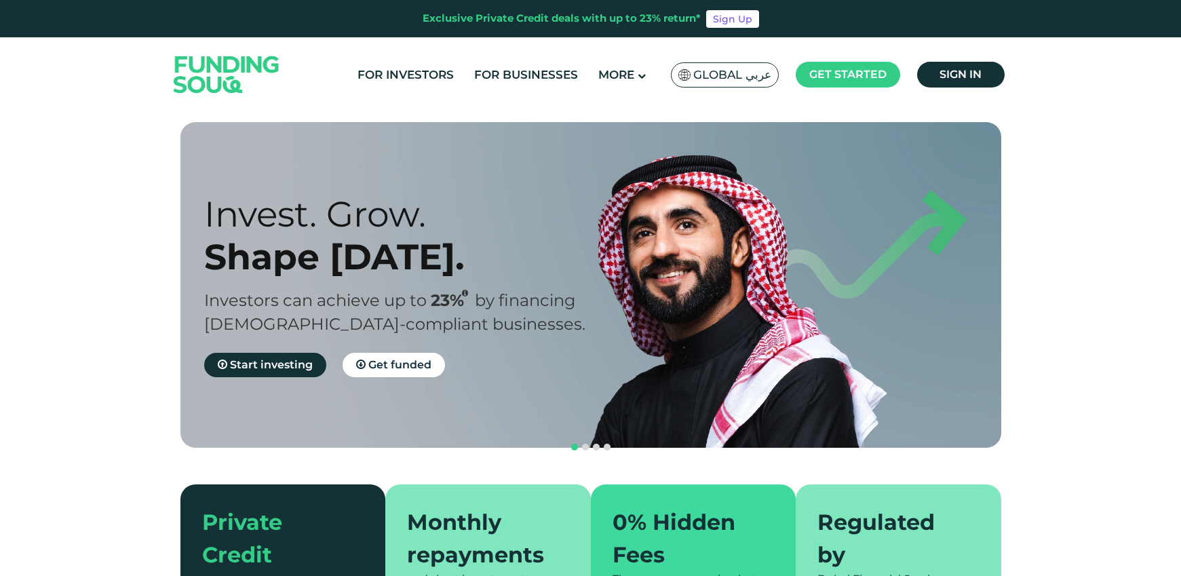 This screenshot has height=576, width=1181. Describe the element at coordinates (480, 539) in the screenshot. I see `div: Monthly repayments` at that location.